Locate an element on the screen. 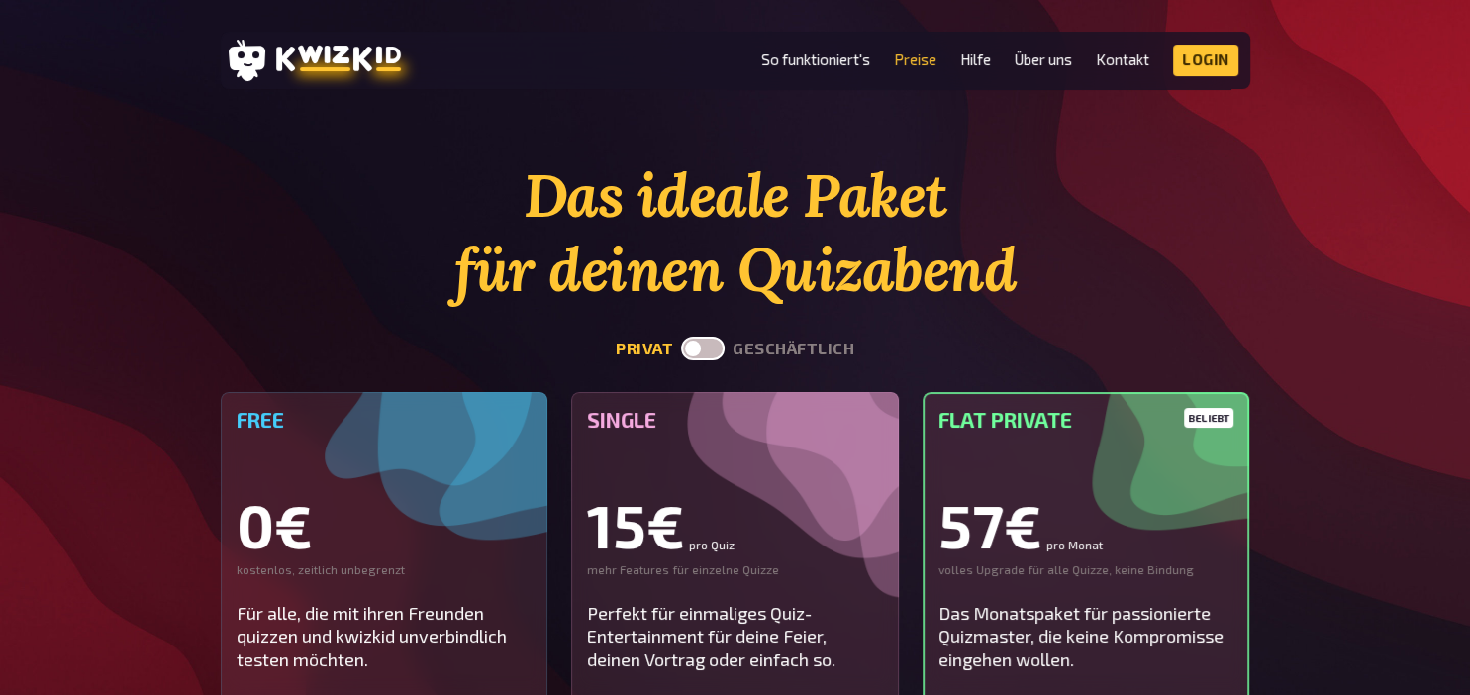 Image resolution: width=1470 pixels, height=695 pixels. div: 0€ is located at coordinates (384, 525).